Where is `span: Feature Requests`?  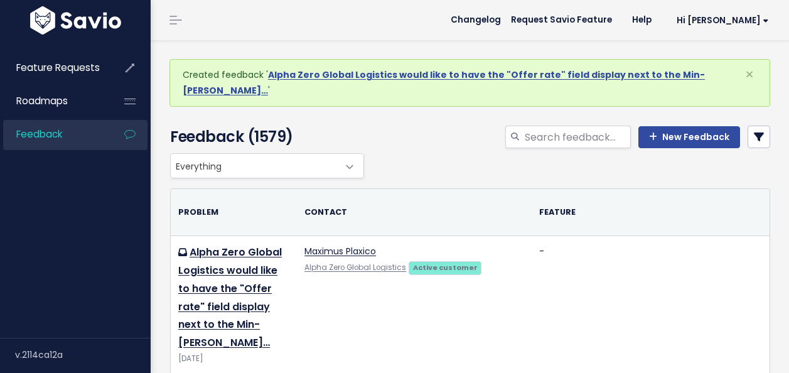 span: Feature Requests is located at coordinates (58, 67).